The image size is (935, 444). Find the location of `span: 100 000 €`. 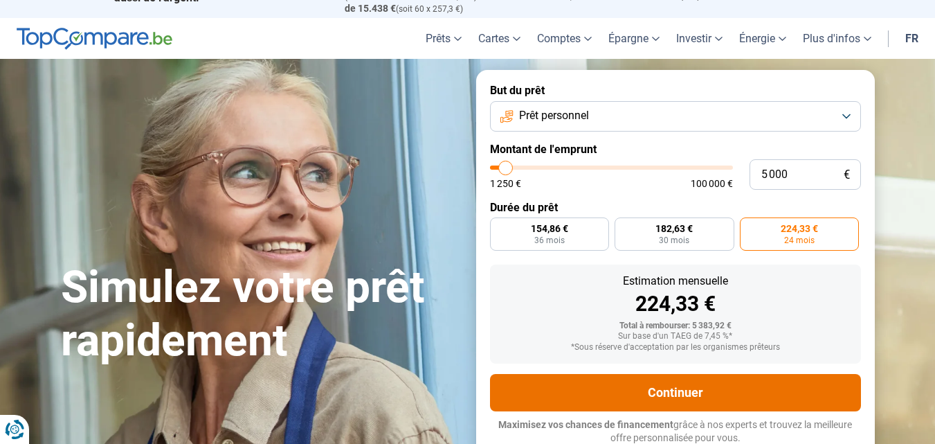

span: 100 000 € is located at coordinates (711, 183).